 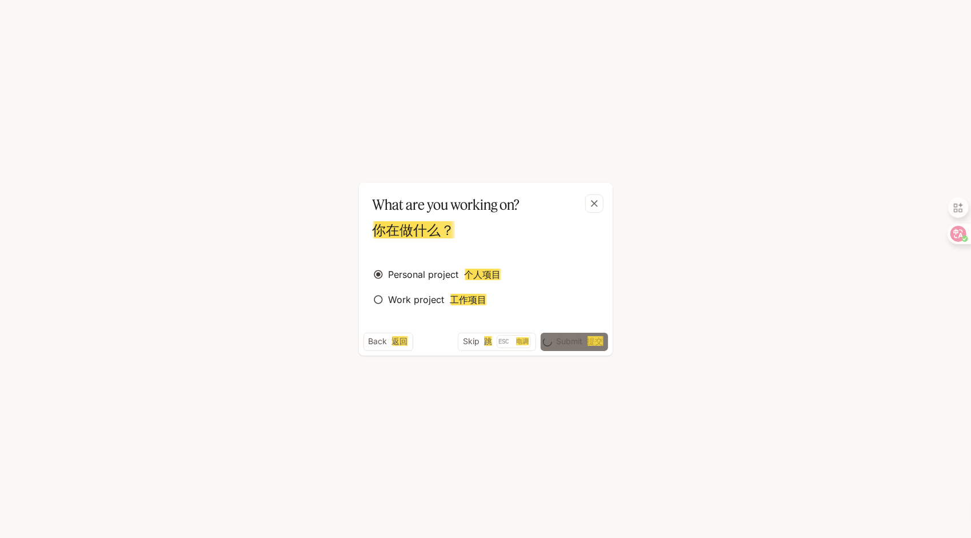 I want to click on button: Skip 跳Esc 电调, so click(x=497, y=342).